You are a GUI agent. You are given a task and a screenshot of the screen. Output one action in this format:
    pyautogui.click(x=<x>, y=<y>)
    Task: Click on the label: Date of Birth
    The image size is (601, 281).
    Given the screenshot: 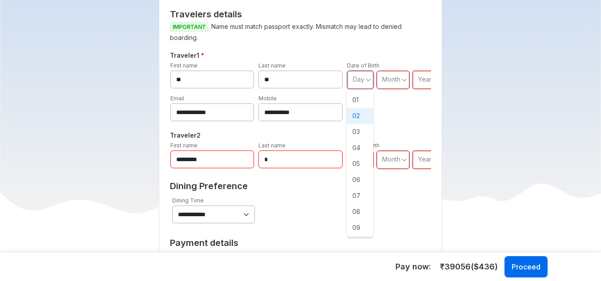 What is the action you would take?
    pyautogui.click(x=363, y=65)
    